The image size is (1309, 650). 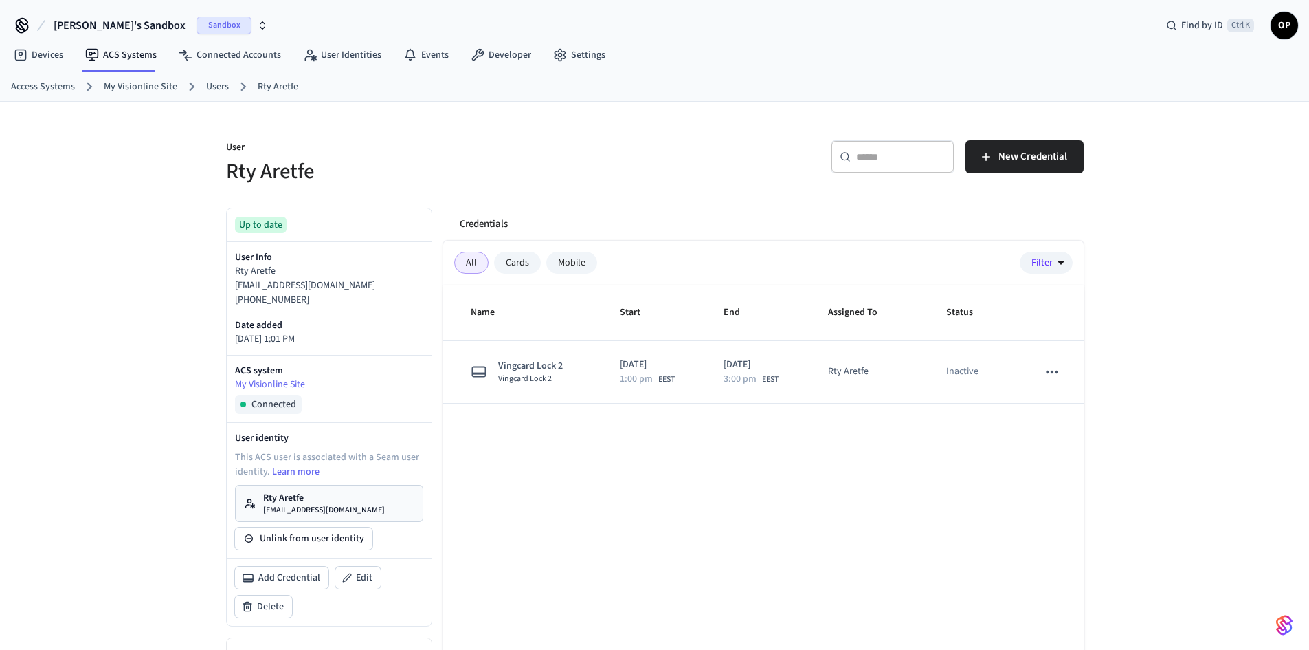 I want to click on span: Name, so click(x=491, y=312).